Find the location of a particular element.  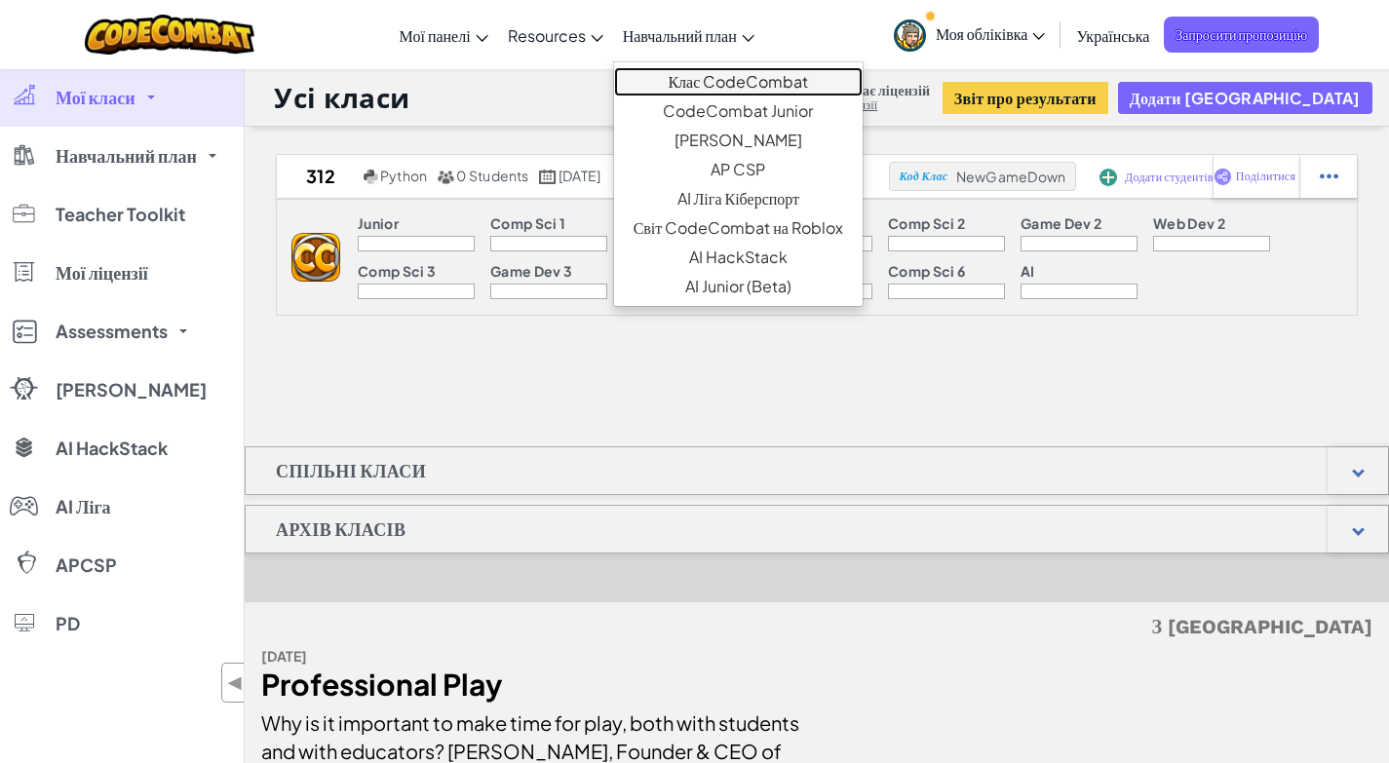

span: AI Ліга is located at coordinates (83, 507).